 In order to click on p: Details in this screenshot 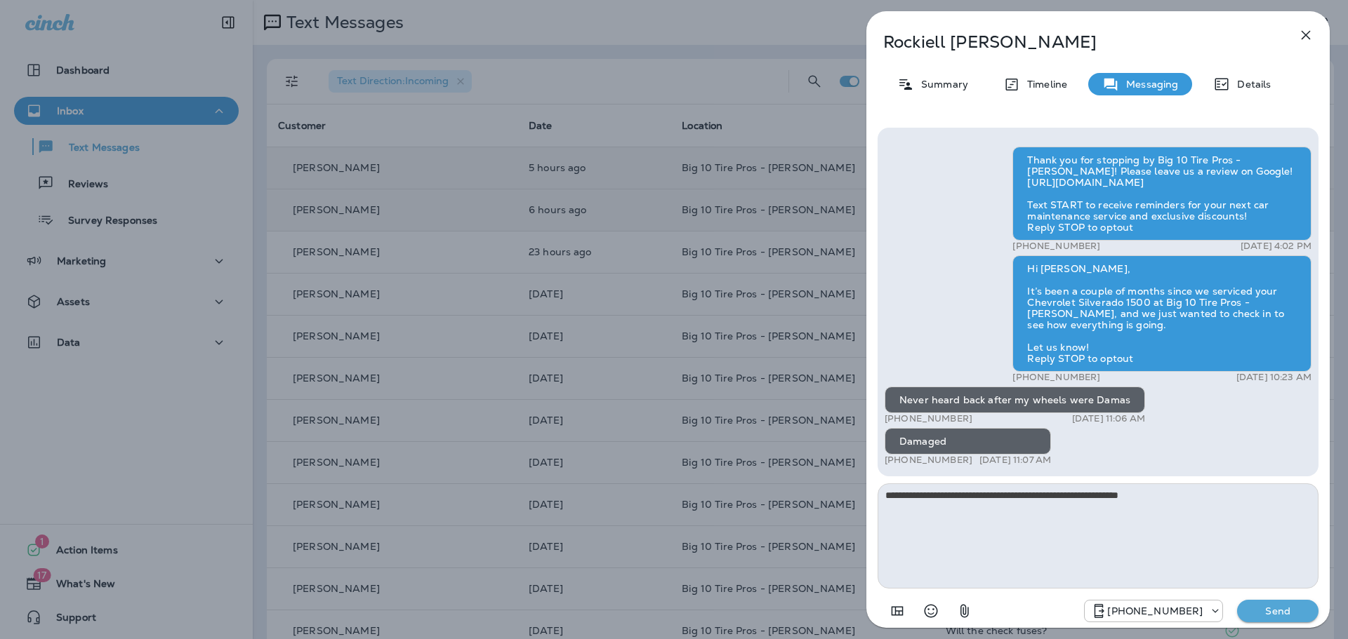, I will do `click(1250, 84)`.